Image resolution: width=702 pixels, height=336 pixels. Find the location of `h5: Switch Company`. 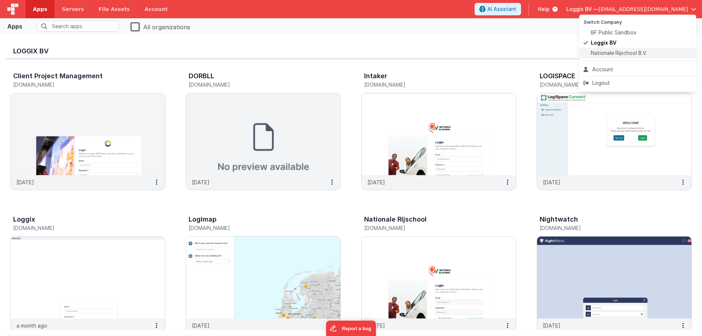

h5: Switch Company is located at coordinates (637, 22).